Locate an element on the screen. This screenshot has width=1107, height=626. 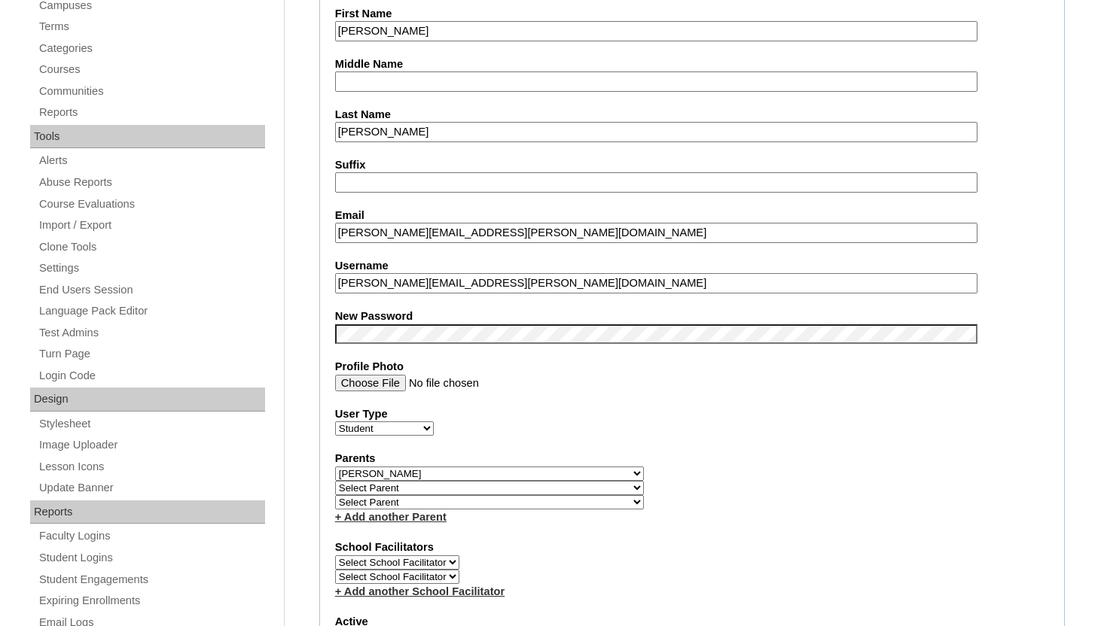
label: Profile Photo is located at coordinates (692, 367).